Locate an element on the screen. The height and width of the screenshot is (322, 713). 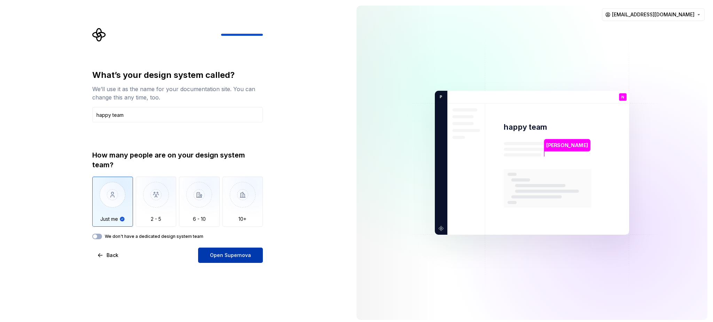
span: Back is located at coordinates (112, 255).